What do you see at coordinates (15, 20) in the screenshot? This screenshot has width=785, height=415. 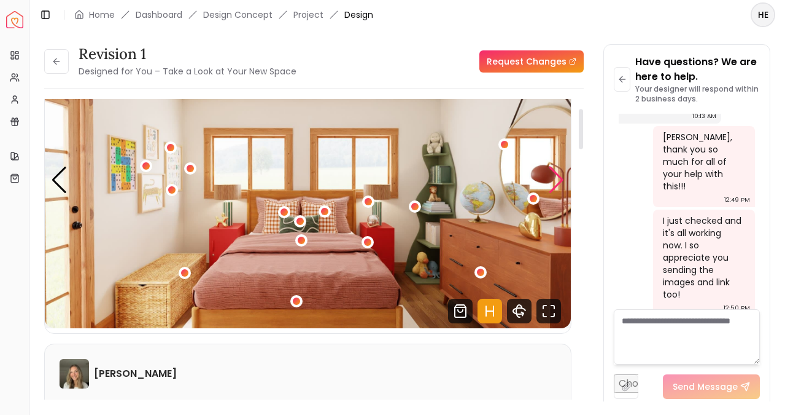 I see `a: Spacejoy` at bounding box center [15, 20].